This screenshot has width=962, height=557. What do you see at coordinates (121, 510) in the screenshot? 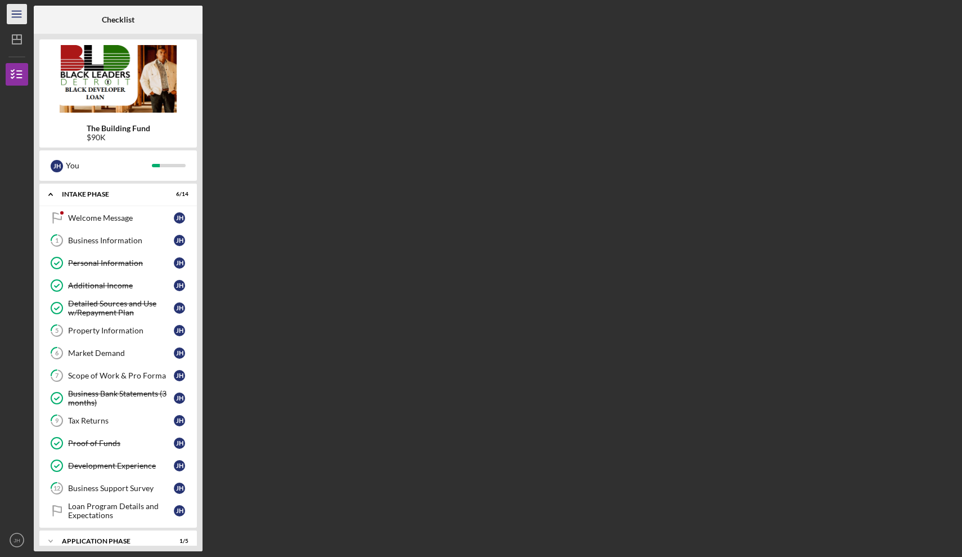
I see `div: Loan Program Details and Expectations` at bounding box center [121, 510].